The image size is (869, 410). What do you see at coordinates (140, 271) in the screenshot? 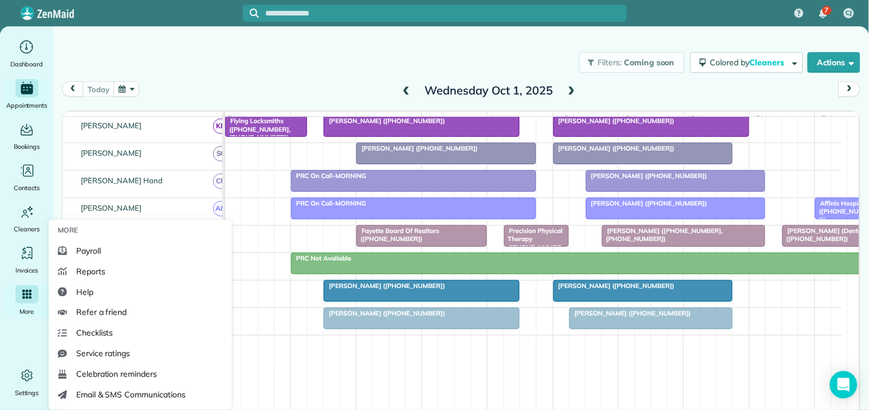
I see `a: Reports` at bounding box center [140, 271].